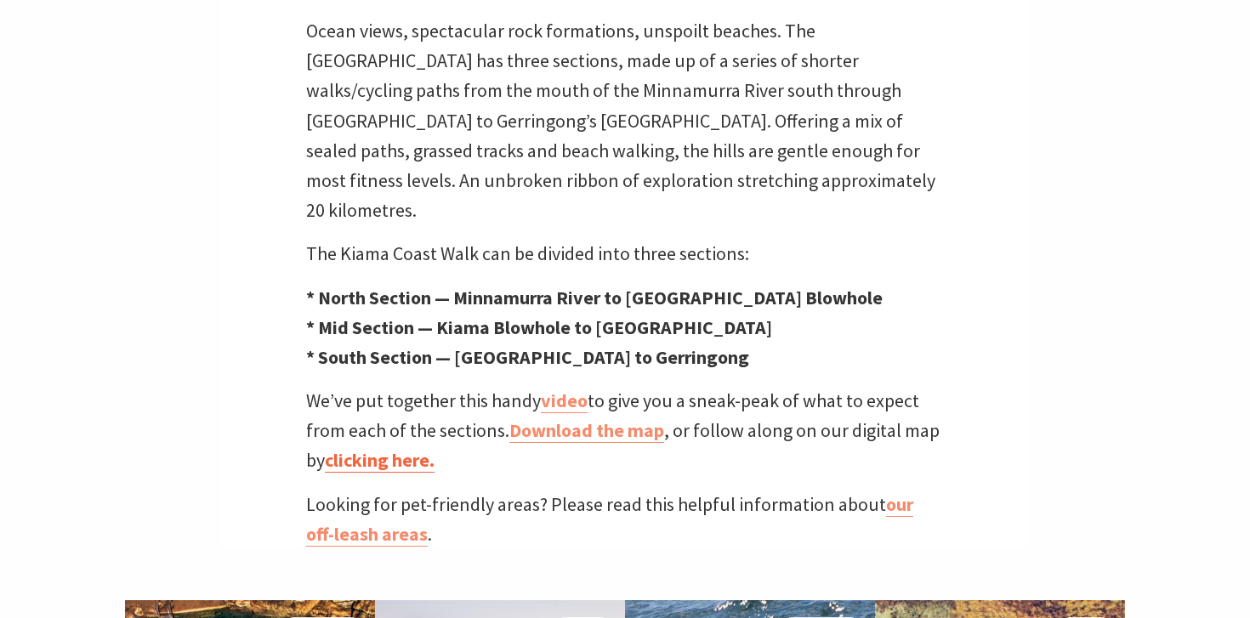 This screenshot has width=1250, height=618. What do you see at coordinates (379, 460) in the screenshot?
I see `a: clicking here.` at bounding box center [379, 460].